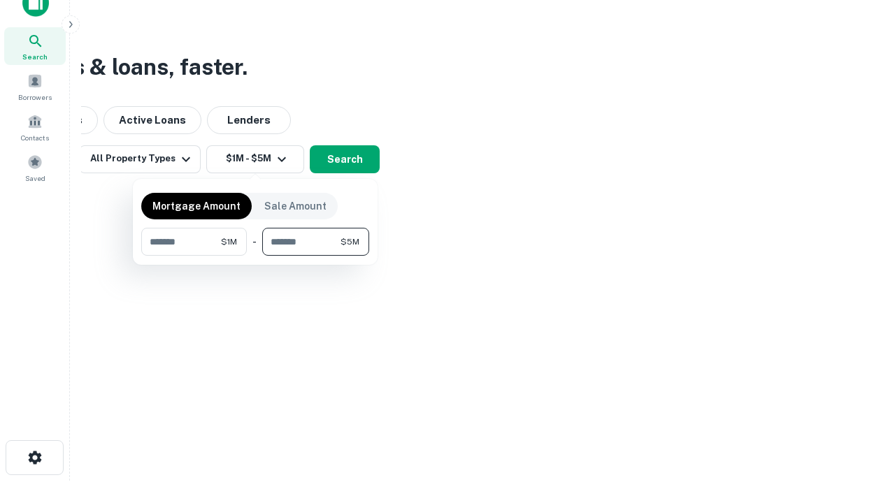 This screenshot has width=895, height=503. I want to click on span: $1M, so click(229, 242).